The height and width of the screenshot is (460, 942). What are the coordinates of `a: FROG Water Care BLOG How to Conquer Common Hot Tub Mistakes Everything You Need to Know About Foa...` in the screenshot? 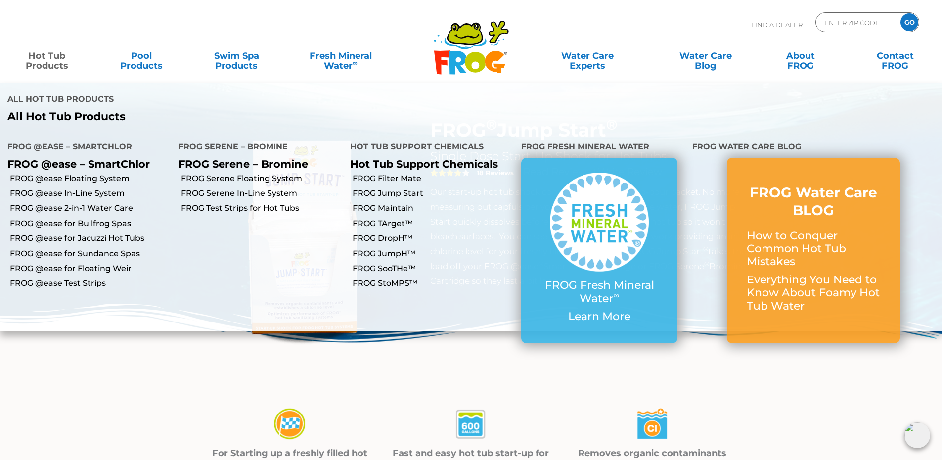 It's located at (813, 250).